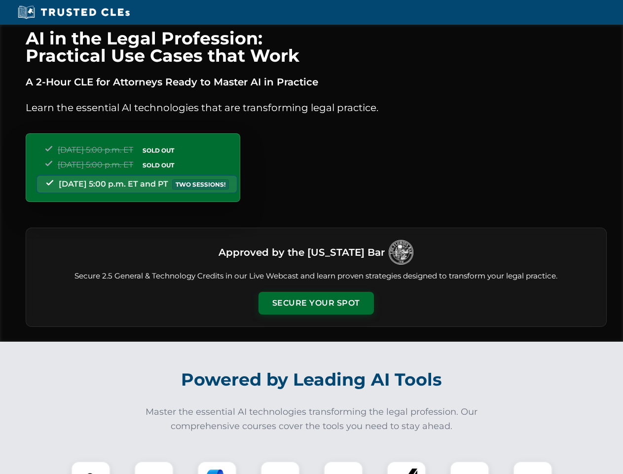 This screenshot has width=623, height=474. Describe the element at coordinates (312, 419) in the screenshot. I see `p: Master the essential AI technologies transforming the legal profession. Our comprehensive courses...` at that location.